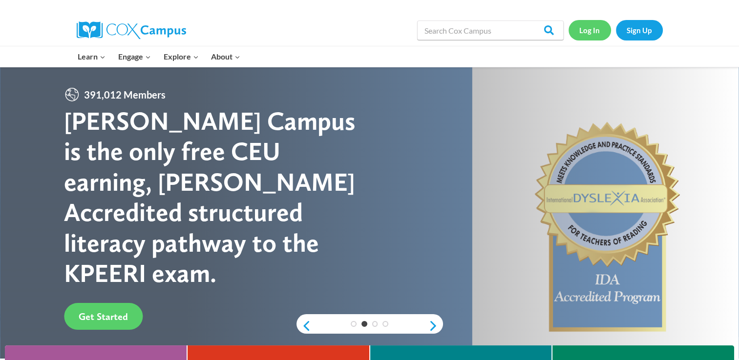  Describe the element at coordinates (131, 30) in the screenshot. I see `img: Cox Campus` at that location.